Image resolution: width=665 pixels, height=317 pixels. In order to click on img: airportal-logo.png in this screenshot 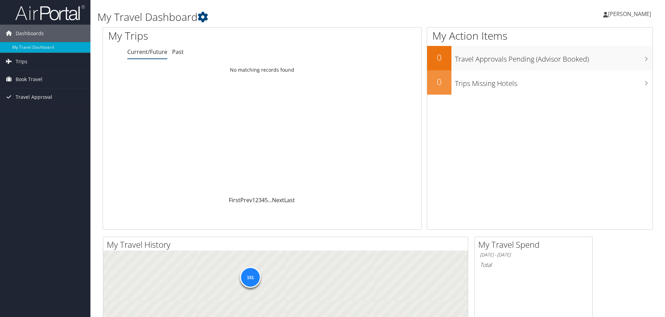, I will do `click(50, 13)`.